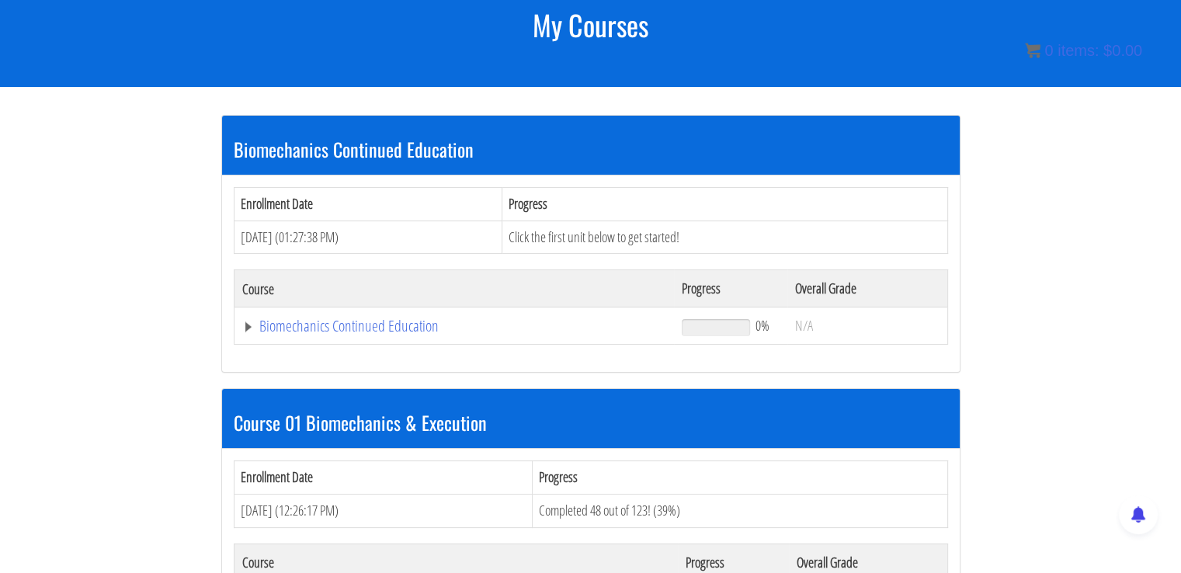 This screenshot has height=573, width=1181. I want to click on td: Click the first unit below to get started!, so click(724, 237).